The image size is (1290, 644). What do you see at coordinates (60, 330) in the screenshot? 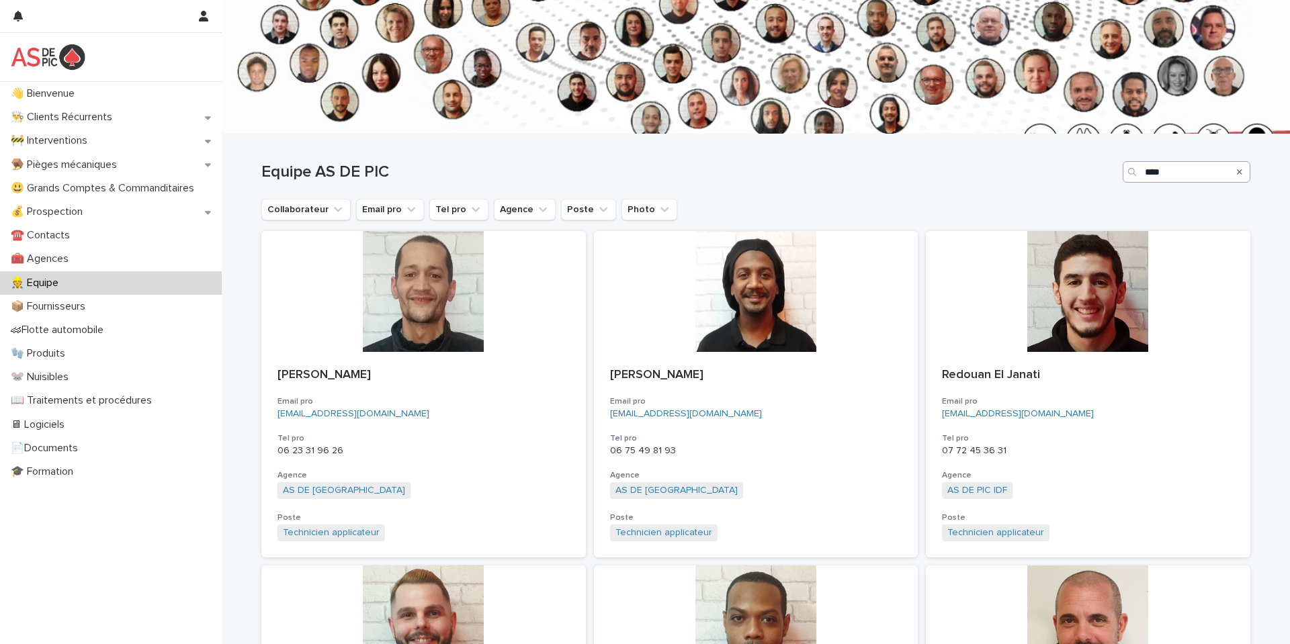
I see `p: 🏎Flotte automobile` at bounding box center [60, 330].